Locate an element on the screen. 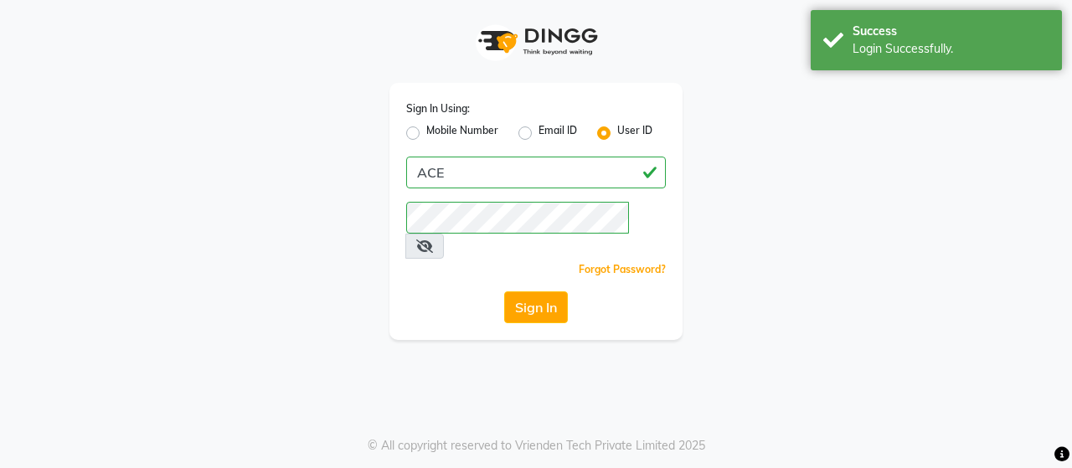 Image resolution: width=1072 pixels, height=468 pixels. button: Sign In is located at coordinates (536, 307).